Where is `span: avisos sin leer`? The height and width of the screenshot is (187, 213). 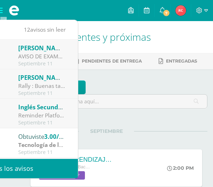 span: avisos sin leer is located at coordinates (45, 29).